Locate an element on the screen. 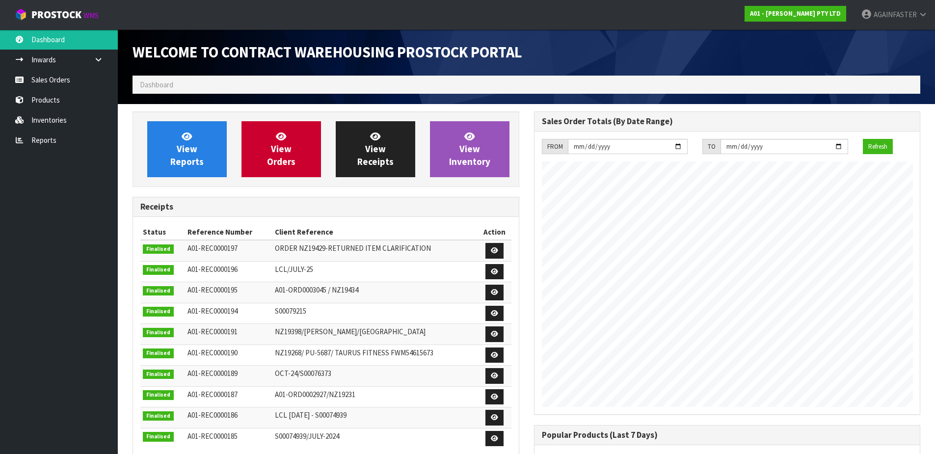 This screenshot has height=454, width=935. span: A01-REC0000197 is located at coordinates (213, 248).